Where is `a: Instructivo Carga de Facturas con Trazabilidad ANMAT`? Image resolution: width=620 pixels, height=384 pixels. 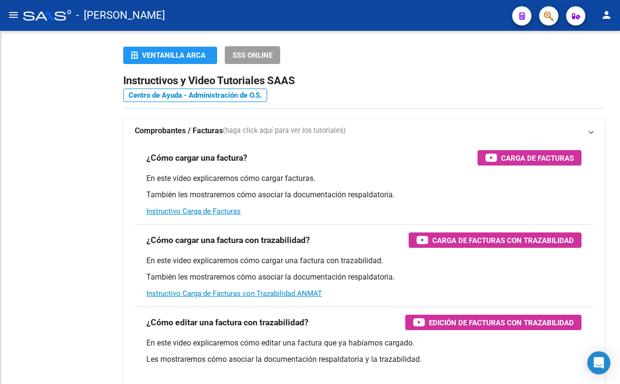 a: Instructivo Carga de Facturas con Trazabilidad ANMAT is located at coordinates (234, 293).